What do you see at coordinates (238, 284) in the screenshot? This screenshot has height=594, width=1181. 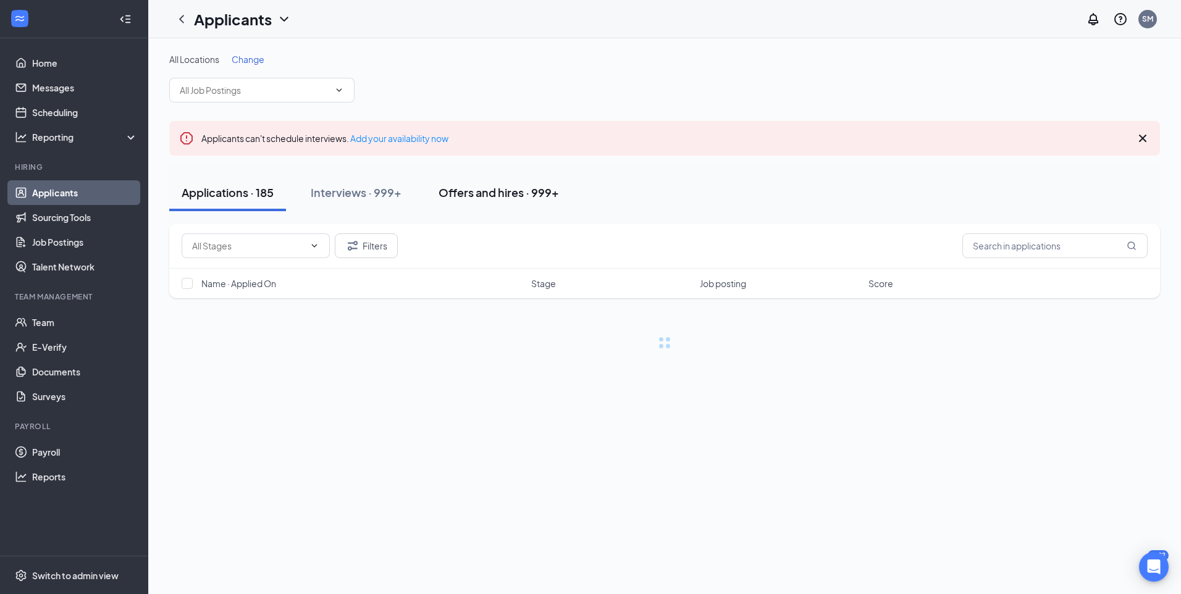 I see `span: Name · Applied On` at bounding box center [238, 284].